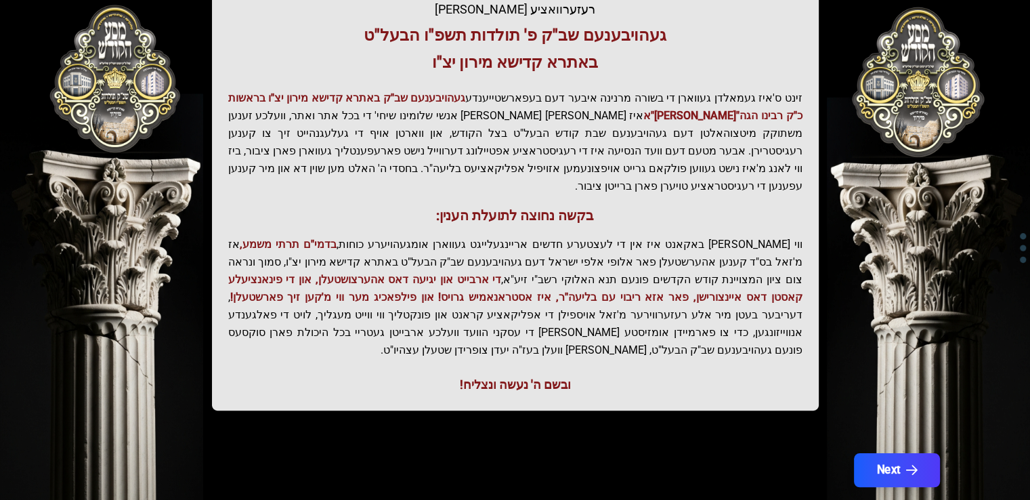  What do you see at coordinates (515, 35) in the screenshot?
I see `h3: געהויבענעם שב"ק פ' תולדות תשפ"ו הבעל"ט` at bounding box center [515, 35].